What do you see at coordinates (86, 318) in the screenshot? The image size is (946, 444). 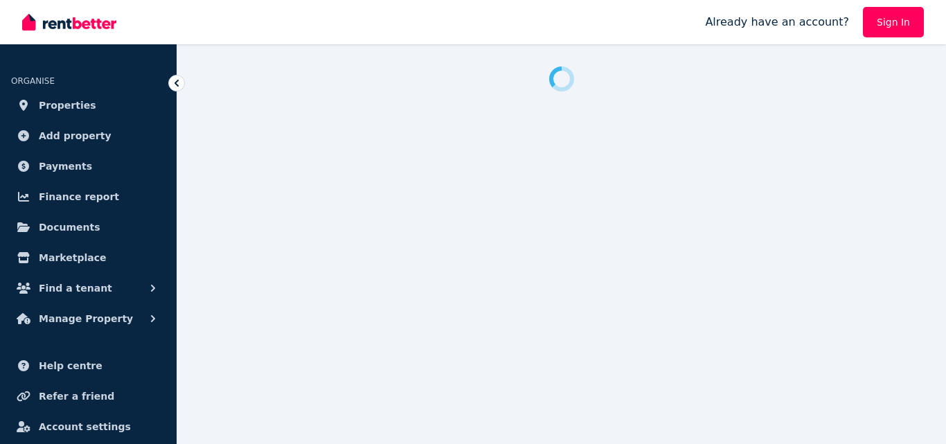 I see `span: Manage Property` at bounding box center [86, 318].